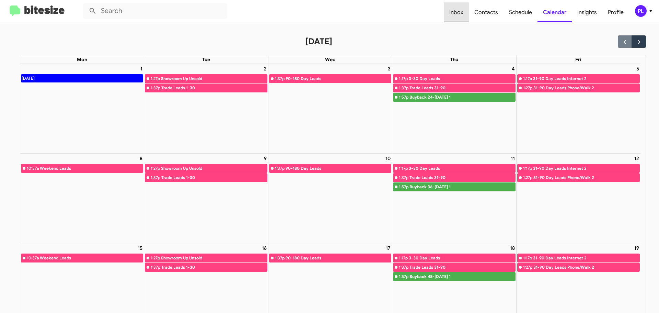  I want to click on a: September 8, 2025, so click(141, 158).